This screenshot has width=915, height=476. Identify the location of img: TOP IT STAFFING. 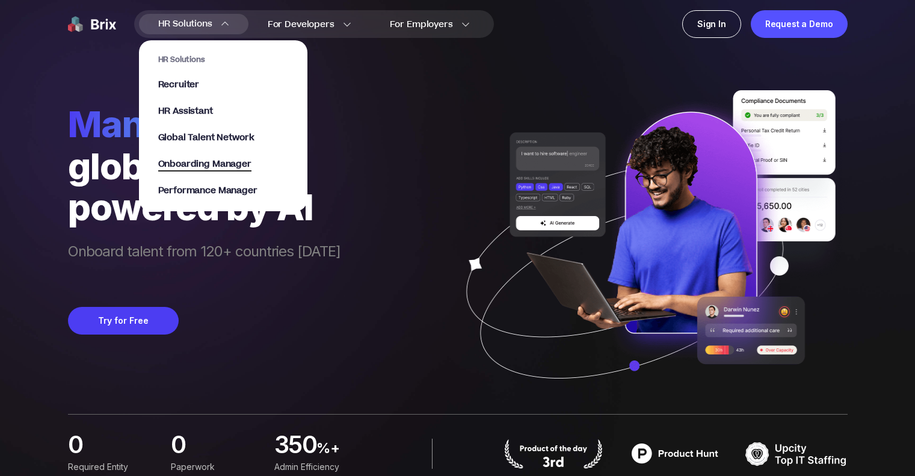
(797, 454).